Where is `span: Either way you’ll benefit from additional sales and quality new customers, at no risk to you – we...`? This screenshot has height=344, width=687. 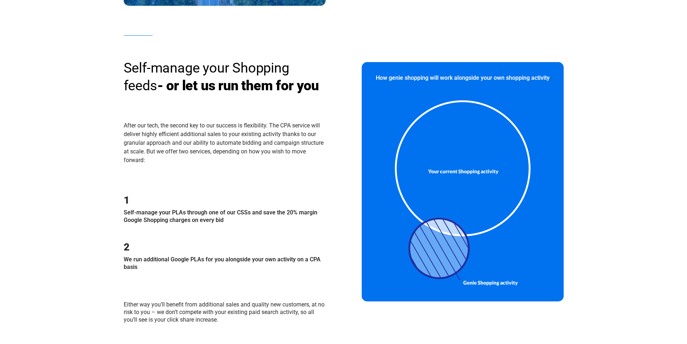 span: Either way you’ll benefit from additional sales and quality new customers, at no risk to you – we... is located at coordinates (224, 312).